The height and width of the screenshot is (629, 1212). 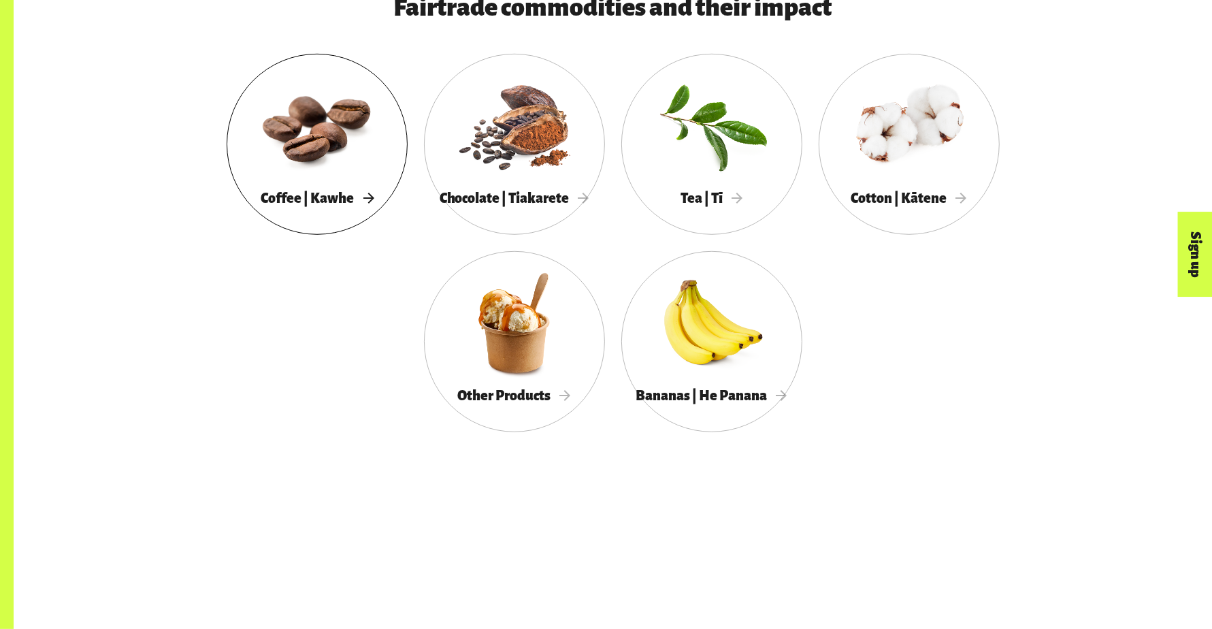 I want to click on a: Bananas | He Panana, so click(x=712, y=342).